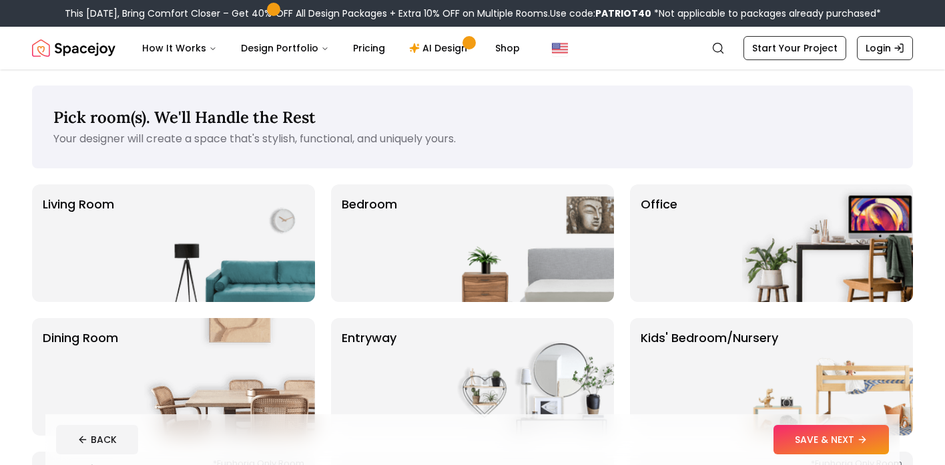 Image resolution: width=945 pixels, height=465 pixels. I want to click on a: Start Your Project, so click(795, 48).